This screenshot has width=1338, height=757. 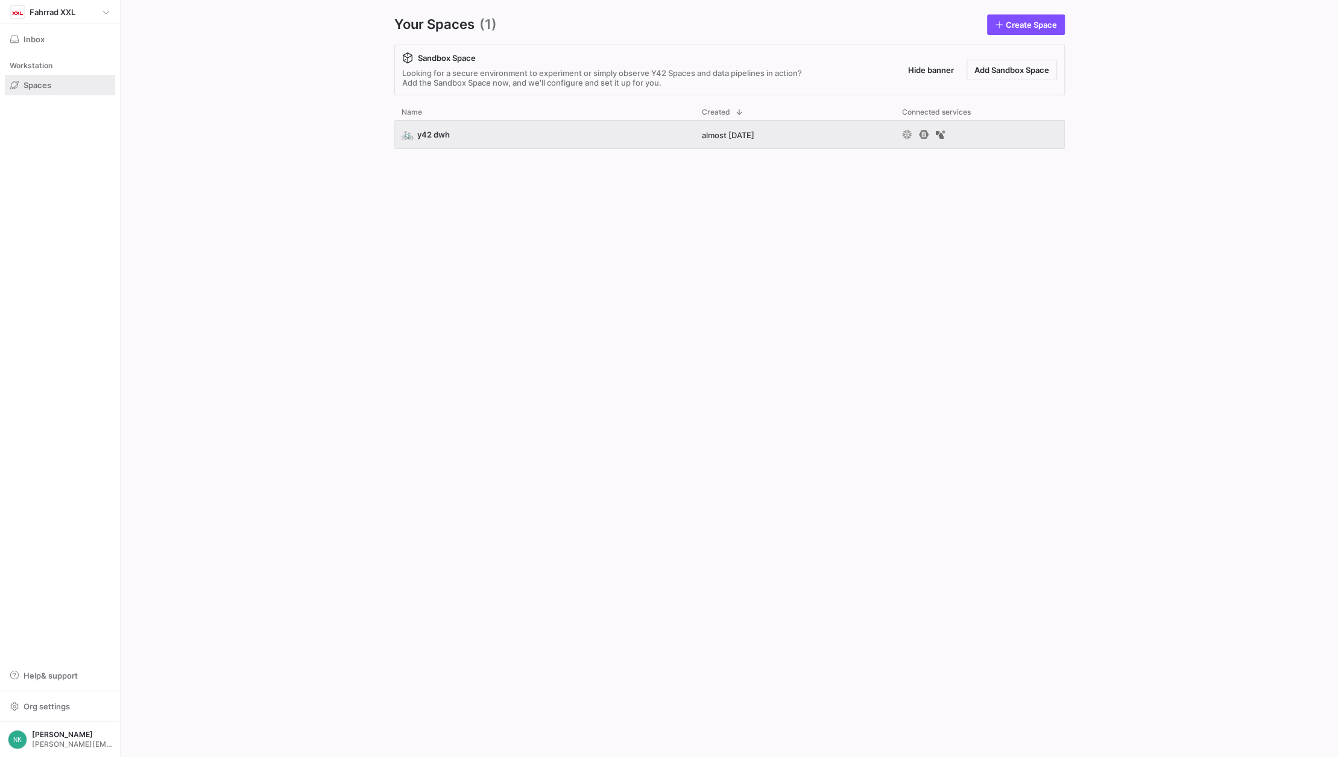 What do you see at coordinates (602, 78) in the screenshot?
I see `div: Looking for a secure environment to experiment or simply observe Y42 Spaces and data pipelines in...` at bounding box center [602, 78].